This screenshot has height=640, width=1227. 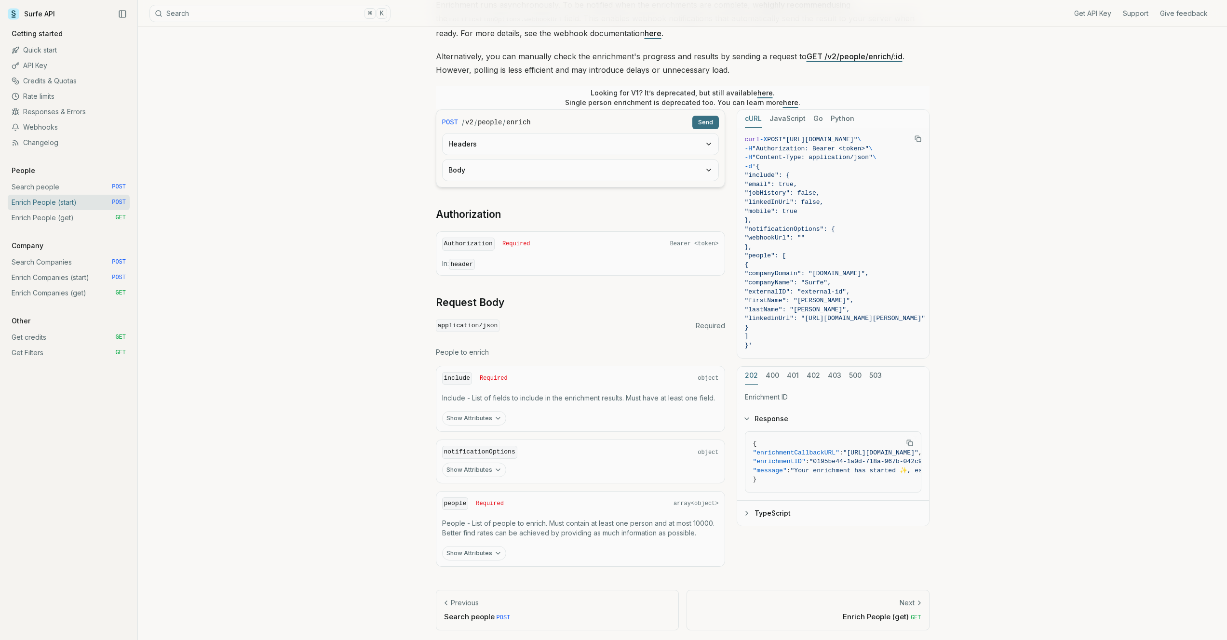 What do you see at coordinates (68, 66) in the screenshot?
I see `a: API Key` at bounding box center [68, 66].